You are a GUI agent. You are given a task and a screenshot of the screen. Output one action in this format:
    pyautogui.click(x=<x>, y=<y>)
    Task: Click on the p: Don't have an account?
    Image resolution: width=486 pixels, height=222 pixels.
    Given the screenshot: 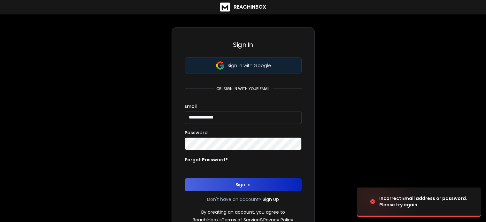 What is the action you would take?
    pyautogui.click(x=234, y=199)
    